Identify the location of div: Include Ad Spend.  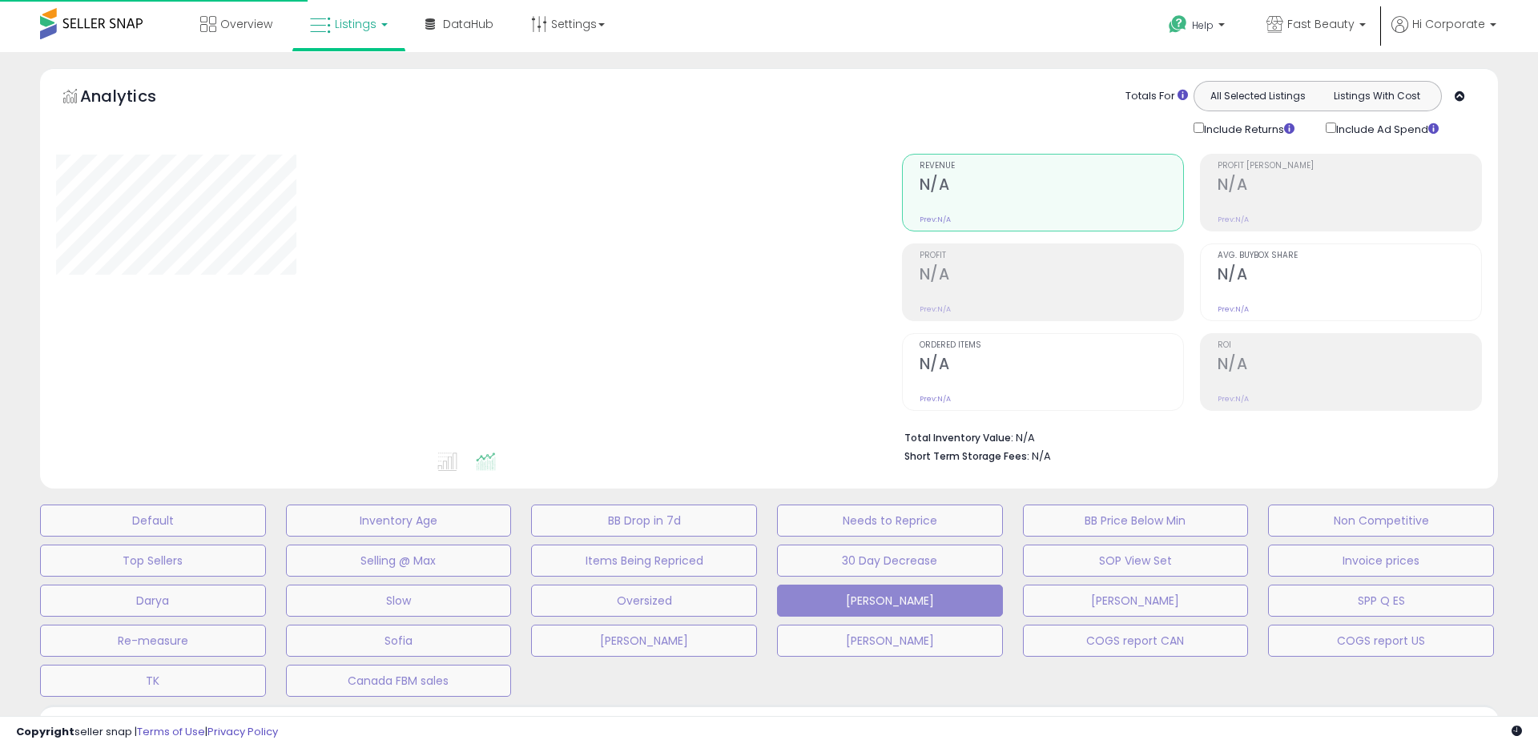
(1389, 128).